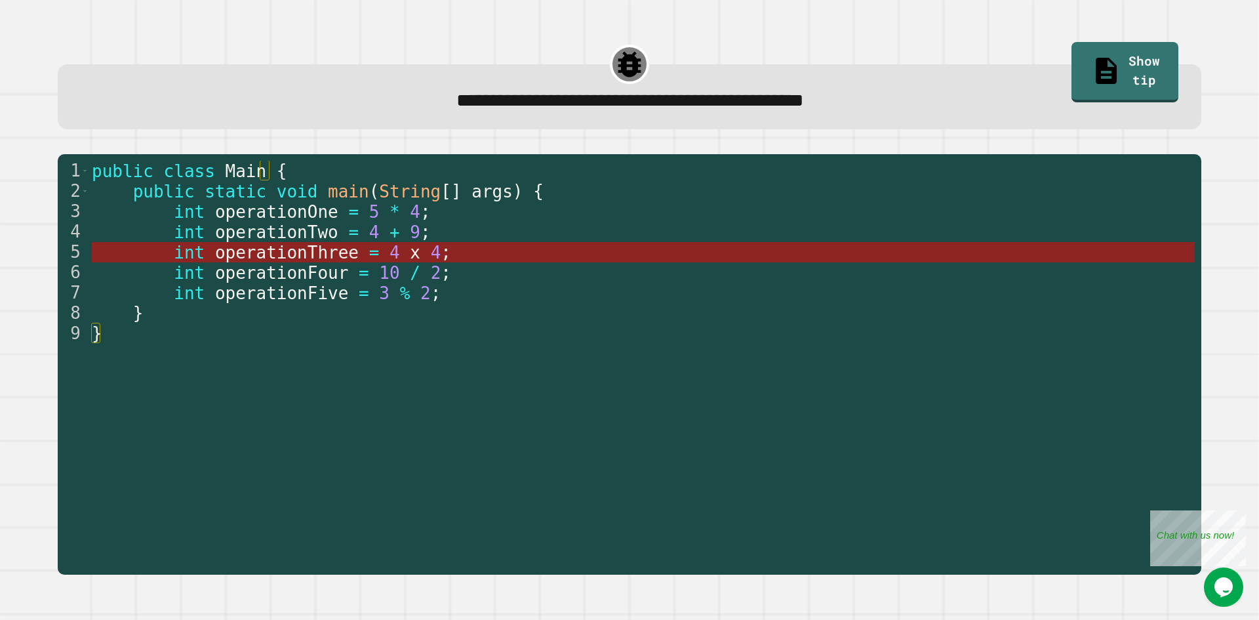 The width and height of the screenshot is (1259, 620). What do you see at coordinates (415, 232) in the screenshot?
I see `span: 9` at bounding box center [415, 232].